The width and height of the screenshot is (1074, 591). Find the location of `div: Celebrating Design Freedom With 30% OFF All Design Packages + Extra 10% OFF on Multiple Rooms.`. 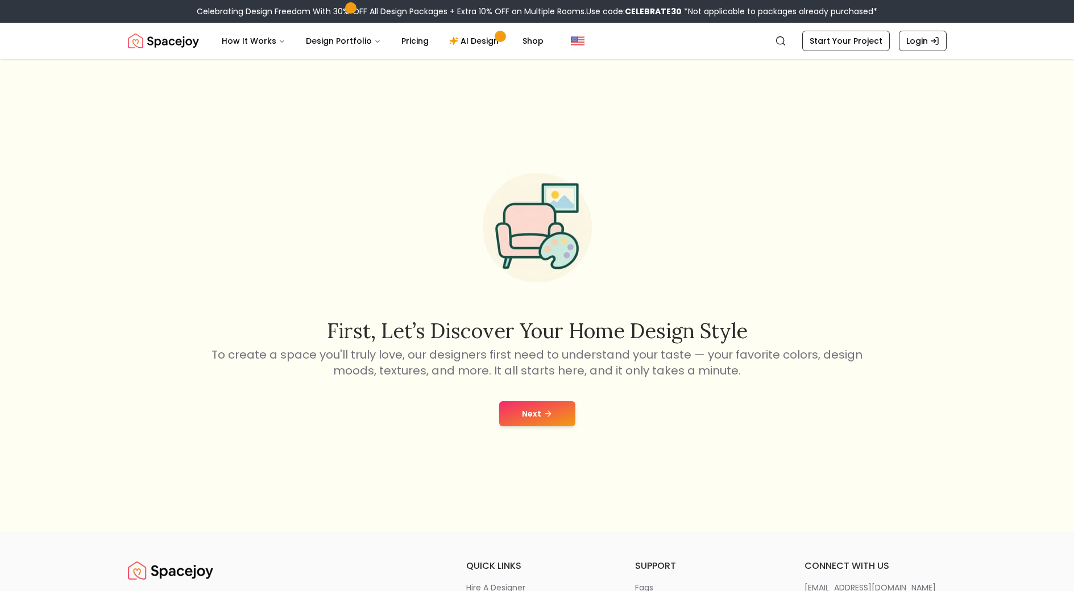

div: Celebrating Design Freedom With 30% OFF All Design Packages + Extra 10% OFF on Multiple Rooms. is located at coordinates (537, 11).